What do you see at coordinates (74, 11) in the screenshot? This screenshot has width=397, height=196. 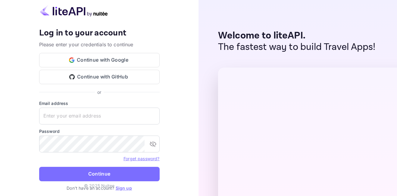 I see `img: liteapi` at bounding box center [74, 11].